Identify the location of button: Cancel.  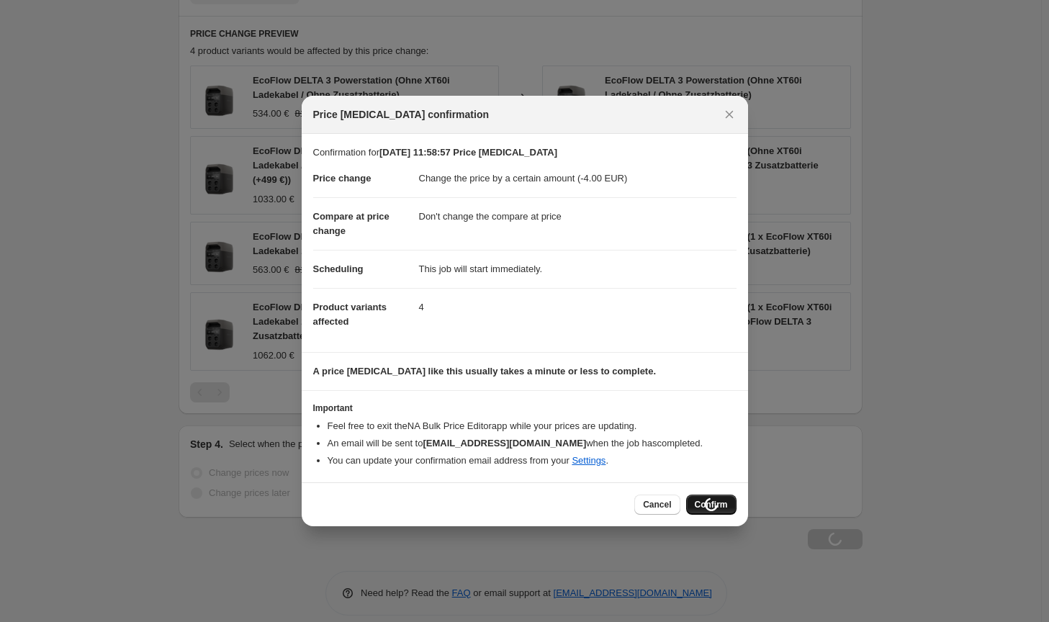
(657, 505).